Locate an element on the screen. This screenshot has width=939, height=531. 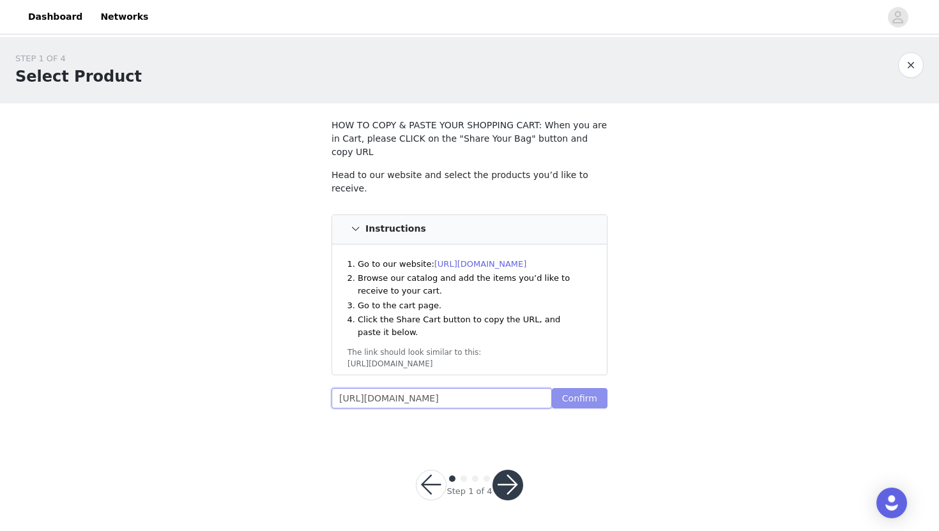
h4: Instructions is located at coordinates (395, 229).